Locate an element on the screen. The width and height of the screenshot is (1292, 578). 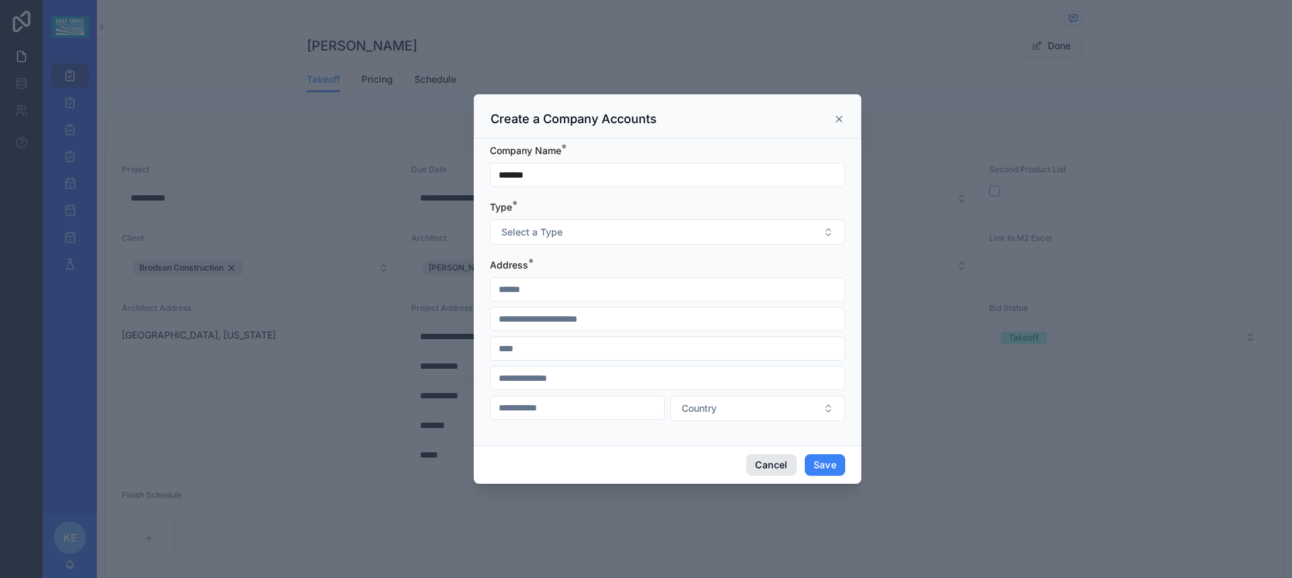
button: Cancel is located at coordinates (771, 465).